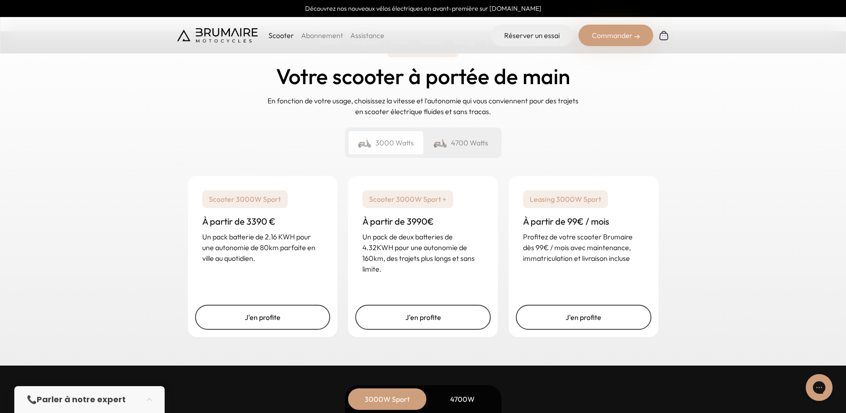 The width and height of the screenshot is (846, 413). What do you see at coordinates (616, 35) in the screenshot?
I see `div: Commander` at bounding box center [616, 35].